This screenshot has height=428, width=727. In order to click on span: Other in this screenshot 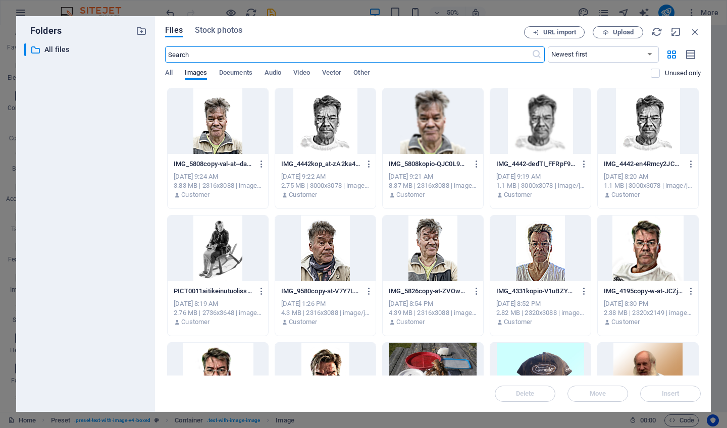, I will do `click(361, 74)`.